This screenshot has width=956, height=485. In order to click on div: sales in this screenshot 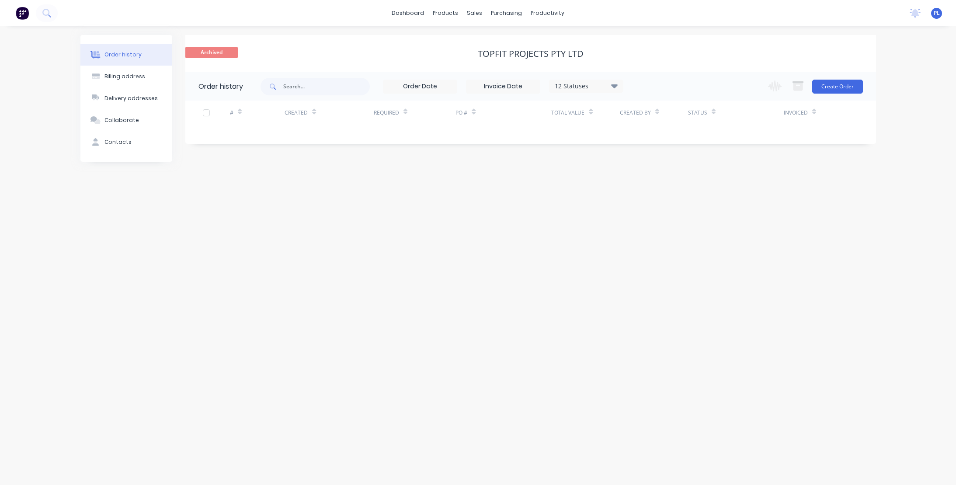, I will do `click(474, 13)`.